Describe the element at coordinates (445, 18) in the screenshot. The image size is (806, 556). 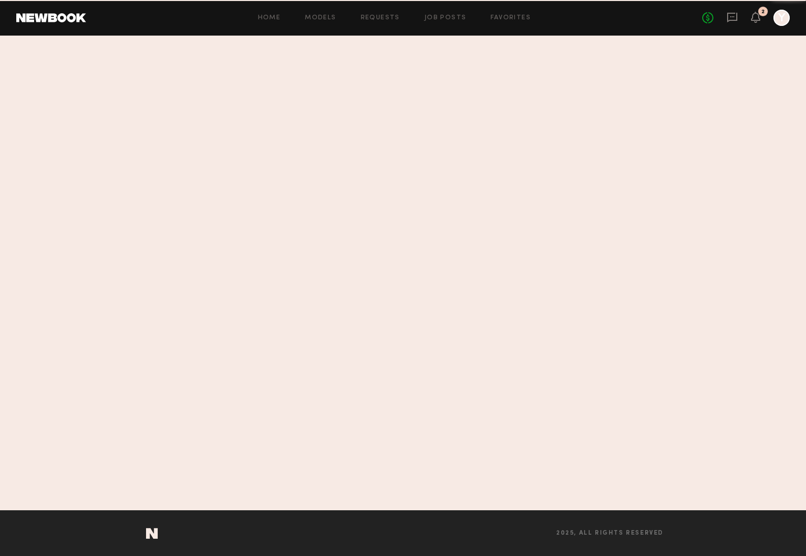
I see `a: Job Posts` at that location.